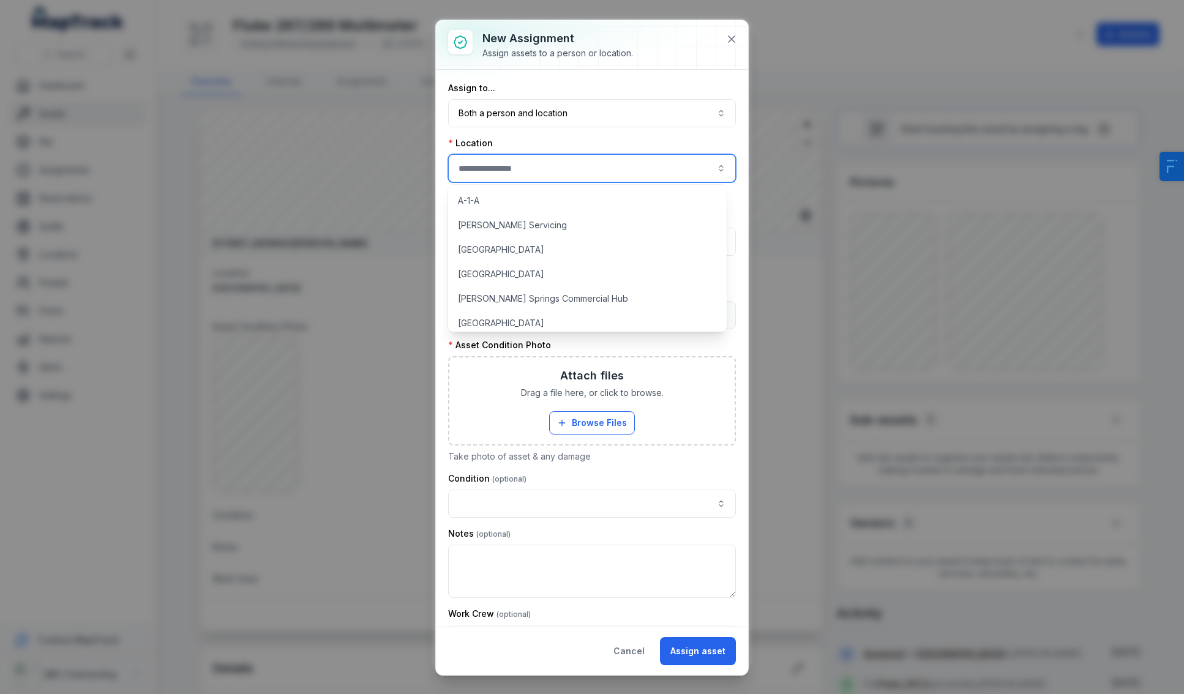 The height and width of the screenshot is (694, 1184). What do you see at coordinates (489, 614) in the screenshot?
I see `label: Work Crew` at bounding box center [489, 614].